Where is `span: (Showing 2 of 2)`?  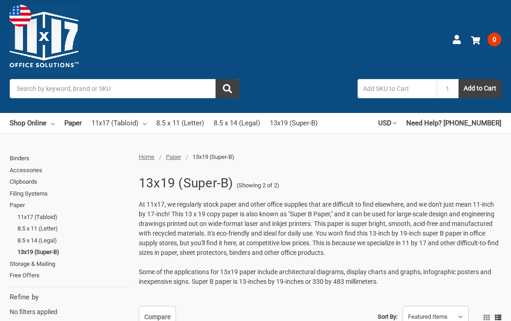 span: (Showing 2 of 2) is located at coordinates (258, 186).